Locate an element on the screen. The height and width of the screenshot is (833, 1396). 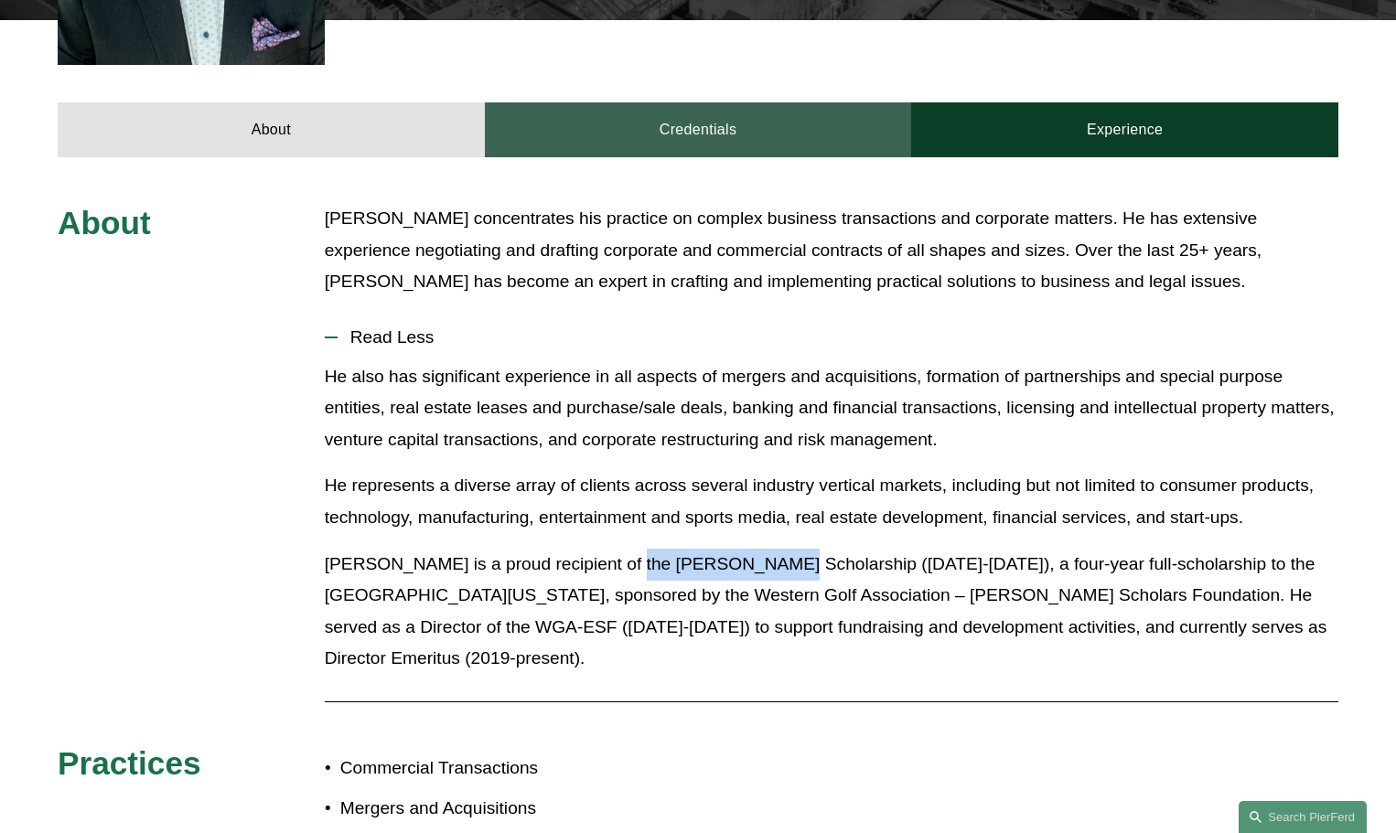
button: Read Less is located at coordinates (831, 338).